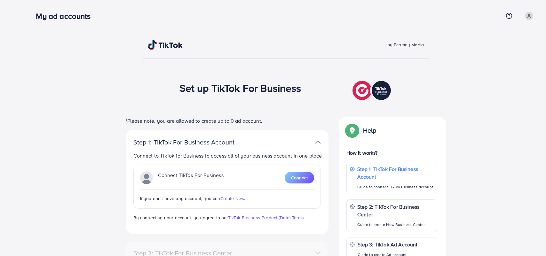 This screenshot has height=256, width=546. Describe the element at coordinates (352, 131) in the screenshot. I see `img: Popup guide` at that location.